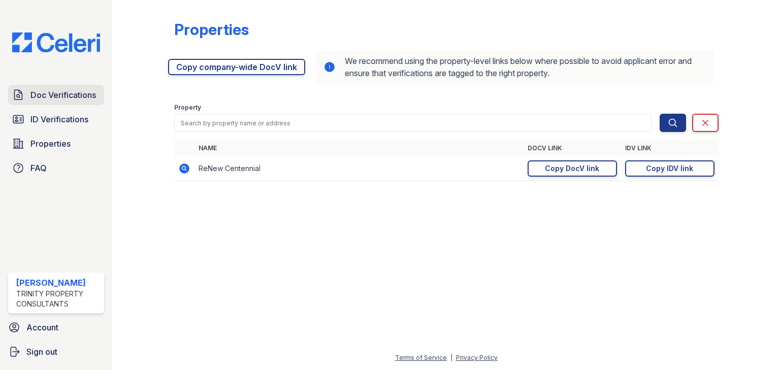 This screenshot has height=370, width=780. What do you see at coordinates (56, 42) in the screenshot?
I see `img: CE_Logo_Blue-a8612792a0a2168367f1c8372b55b34899dd931a85d93a1a3d3e32e68fde9ad4.png` at bounding box center [56, 42].